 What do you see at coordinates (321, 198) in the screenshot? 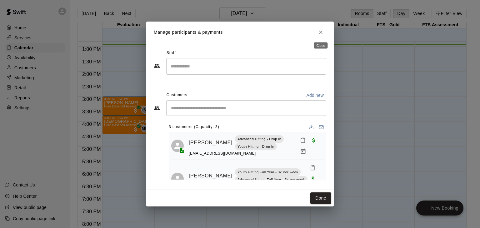
I see `button: Done` at bounding box center [321, 198].